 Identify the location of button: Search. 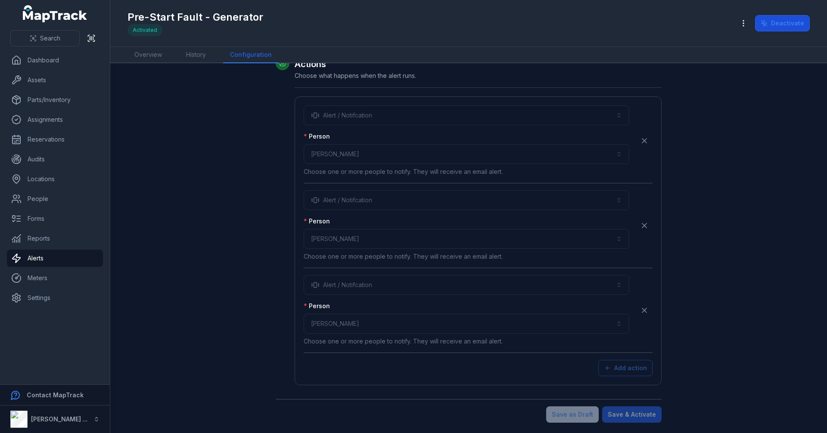
(45, 38).